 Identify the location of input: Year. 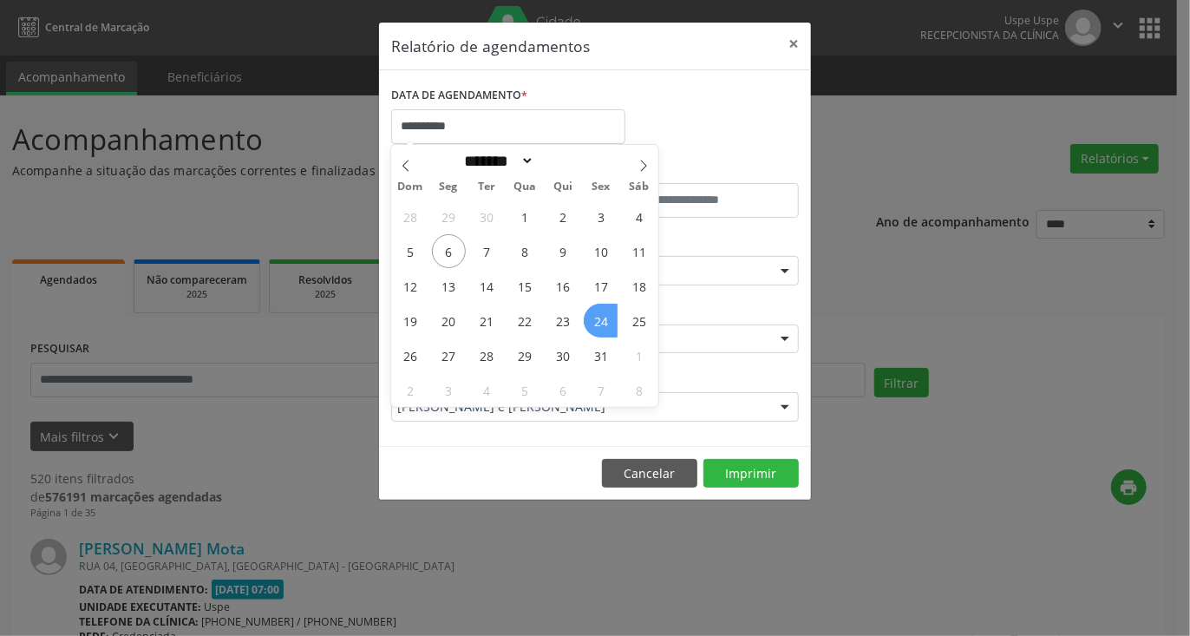
(563, 160).